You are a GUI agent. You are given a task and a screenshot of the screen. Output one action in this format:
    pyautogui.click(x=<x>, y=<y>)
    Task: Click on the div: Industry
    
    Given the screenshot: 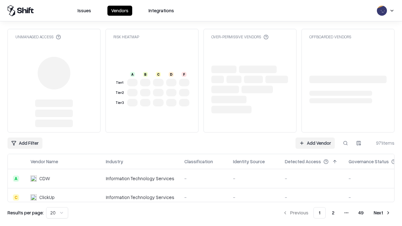 What is the action you would take?
    pyautogui.click(x=114, y=161)
    